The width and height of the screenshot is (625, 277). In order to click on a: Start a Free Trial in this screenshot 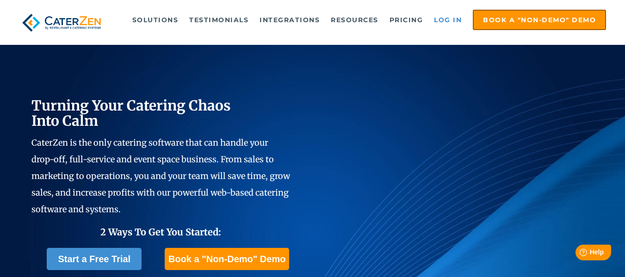, I will do `click(94, 259)`.